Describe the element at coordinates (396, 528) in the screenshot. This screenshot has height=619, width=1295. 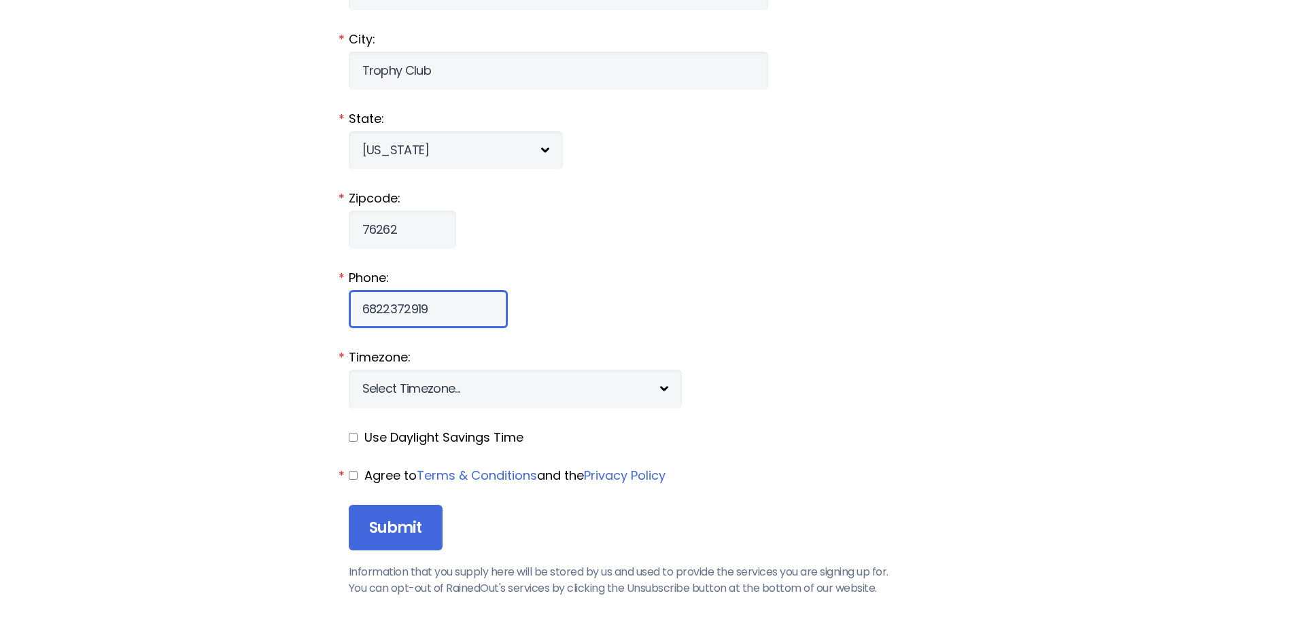
I see `input: Submit` at that location.